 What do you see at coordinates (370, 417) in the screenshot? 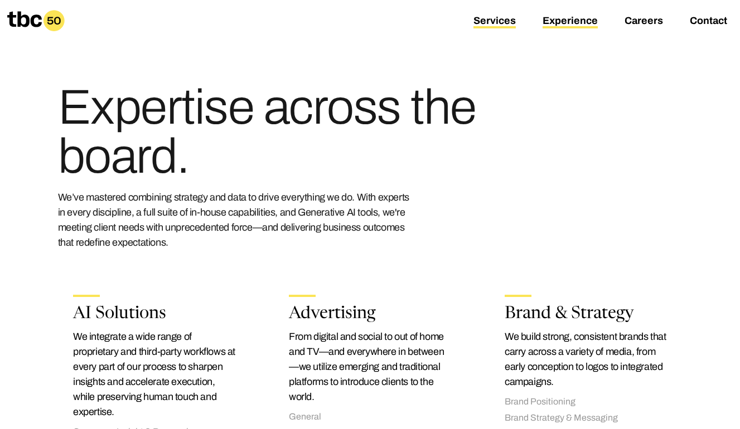
I see `li: General` at bounding box center [370, 417].